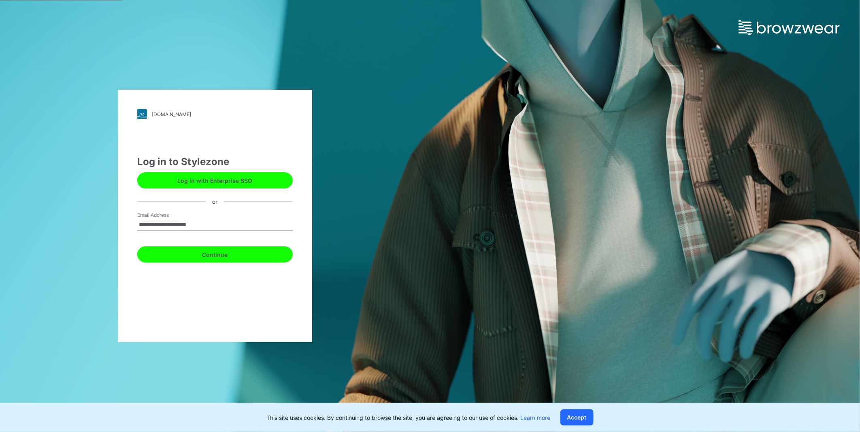 The height and width of the screenshot is (432, 860). What do you see at coordinates (142, 114) in the screenshot?
I see `img: stylezone-logo.562084cfcfab977791bfbf7441f1a819.svg` at bounding box center [142, 114].